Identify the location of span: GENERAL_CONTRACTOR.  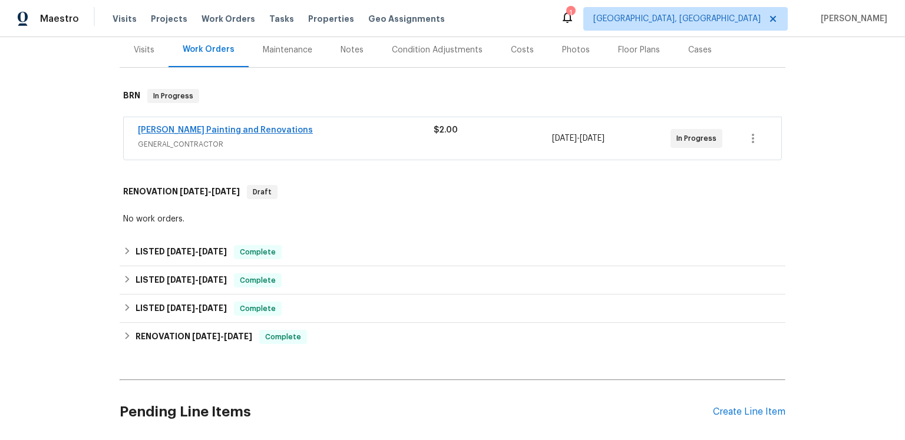
(286, 144).